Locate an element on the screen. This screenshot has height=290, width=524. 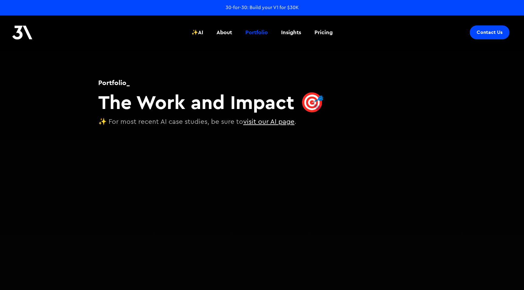
a: 30-for-30: Build your V1 for $30K is located at coordinates (262, 8).